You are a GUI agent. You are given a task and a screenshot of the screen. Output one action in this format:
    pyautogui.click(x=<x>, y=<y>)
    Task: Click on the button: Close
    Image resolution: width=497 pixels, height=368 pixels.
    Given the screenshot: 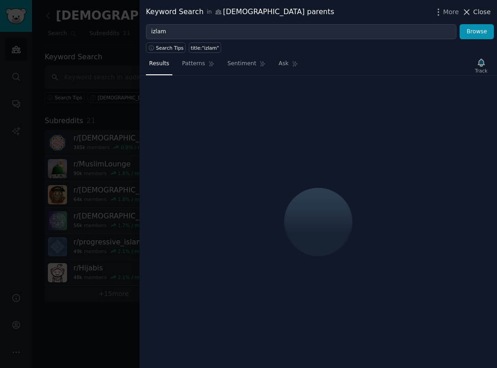 What is the action you would take?
    pyautogui.click(x=476, y=12)
    